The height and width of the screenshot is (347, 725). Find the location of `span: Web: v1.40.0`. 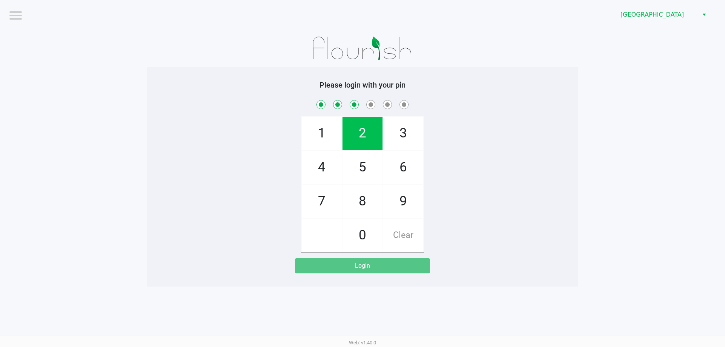

span: Web: v1.40.0 is located at coordinates (363, 343).